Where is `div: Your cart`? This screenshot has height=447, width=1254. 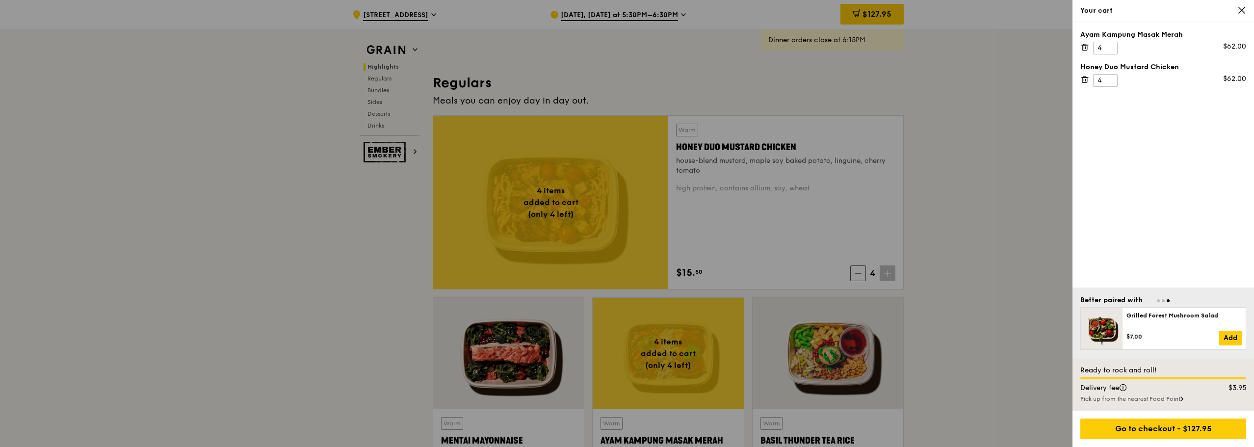
div: Your cart is located at coordinates (1163, 11).